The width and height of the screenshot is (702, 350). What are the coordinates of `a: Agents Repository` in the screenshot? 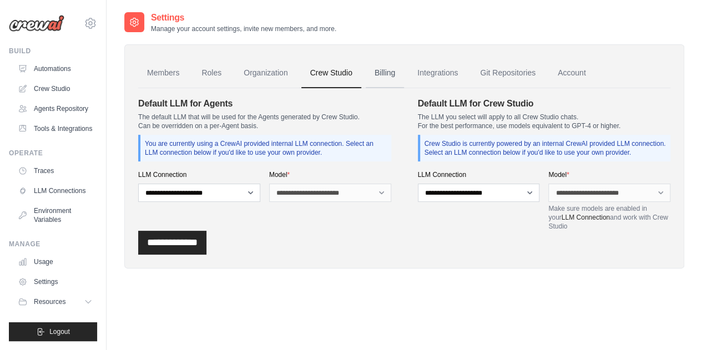 It's located at (55, 109).